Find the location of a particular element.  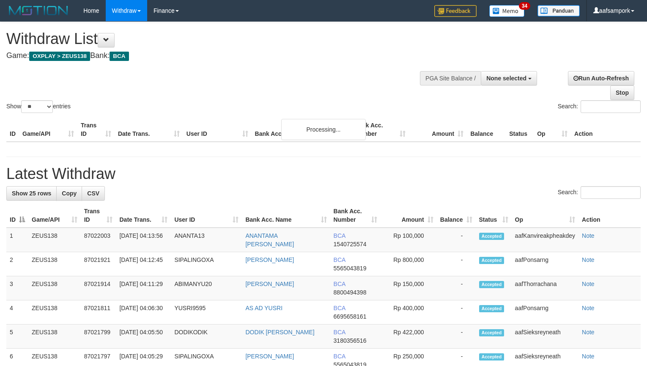

th: Bank Acc. Number: activate to sort column ascending is located at coordinates (355, 215).